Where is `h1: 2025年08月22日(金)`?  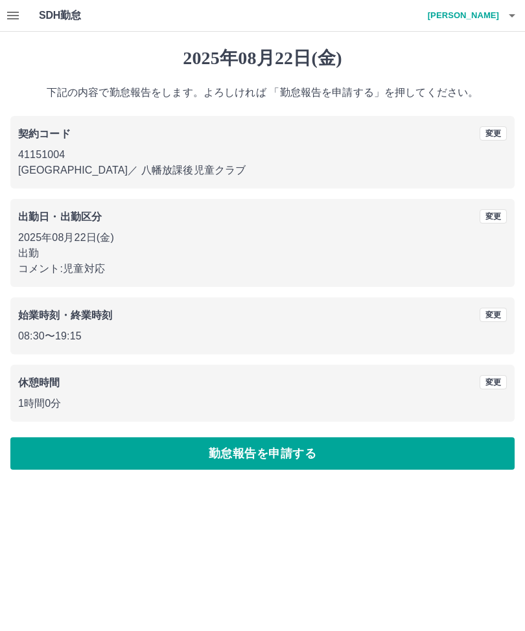
h1: 2025年08月22日(金) is located at coordinates (262, 58).